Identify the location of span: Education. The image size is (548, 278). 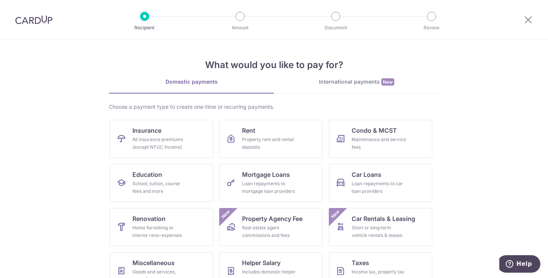
(147, 175).